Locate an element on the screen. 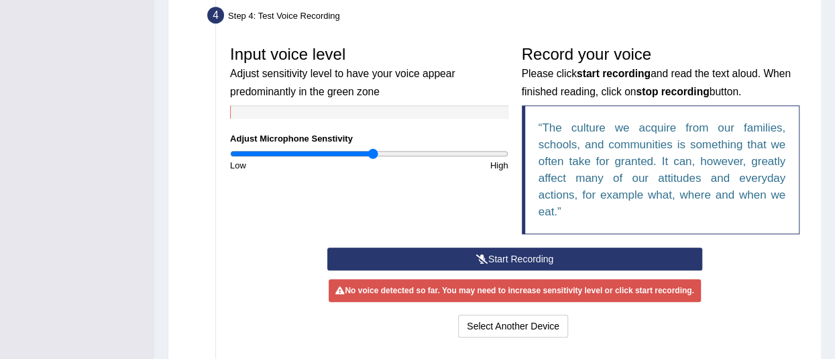  button: Start Recording is located at coordinates (514, 259).